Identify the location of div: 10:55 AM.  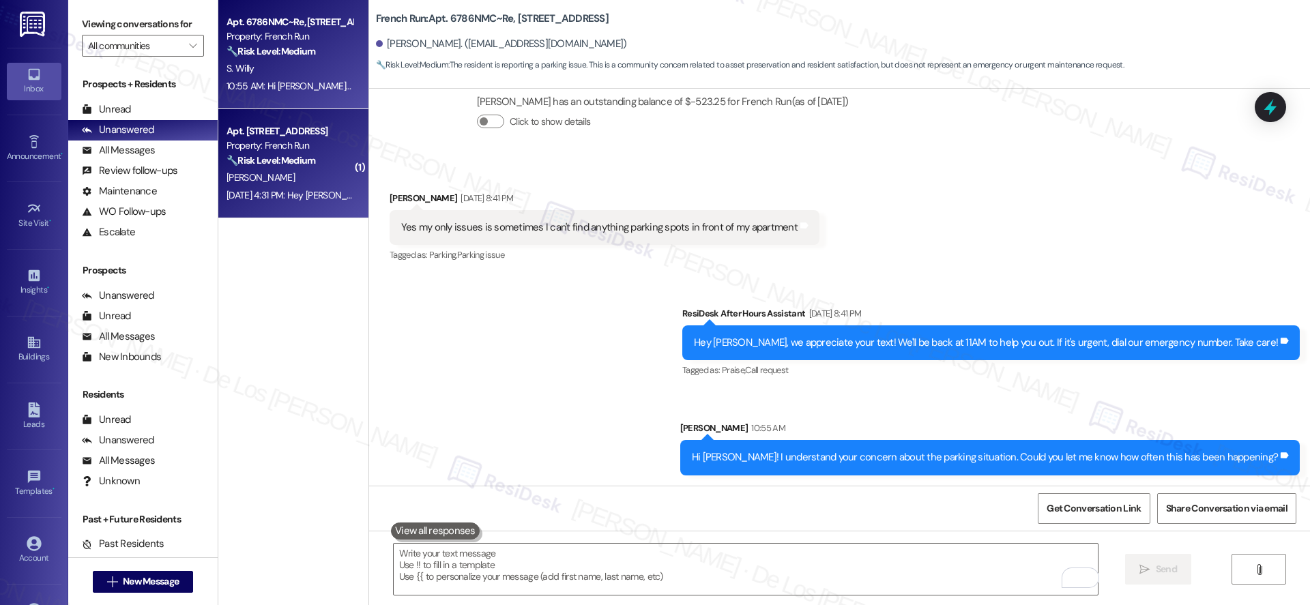
(766, 428).